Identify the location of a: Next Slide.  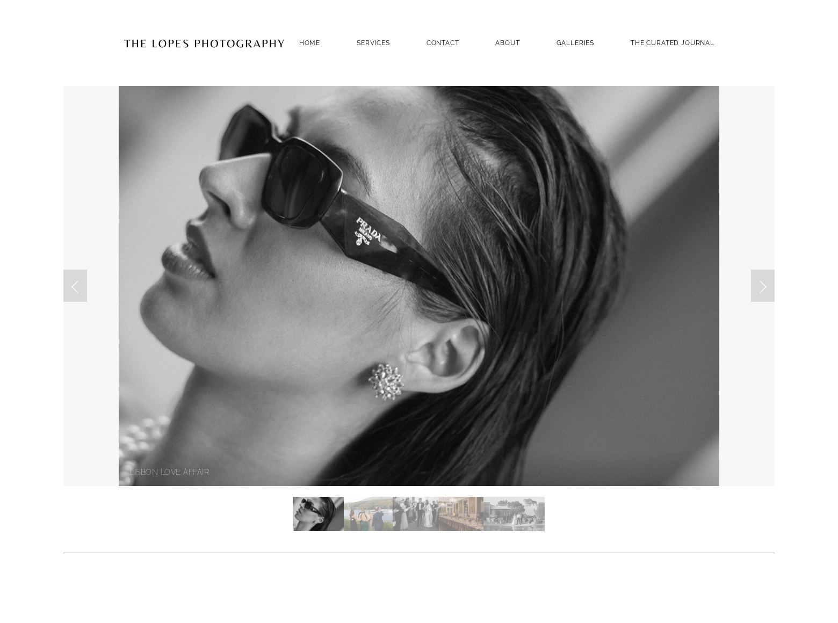
(763, 286).